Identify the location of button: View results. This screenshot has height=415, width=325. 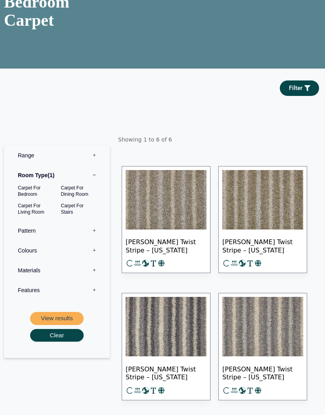
(57, 319).